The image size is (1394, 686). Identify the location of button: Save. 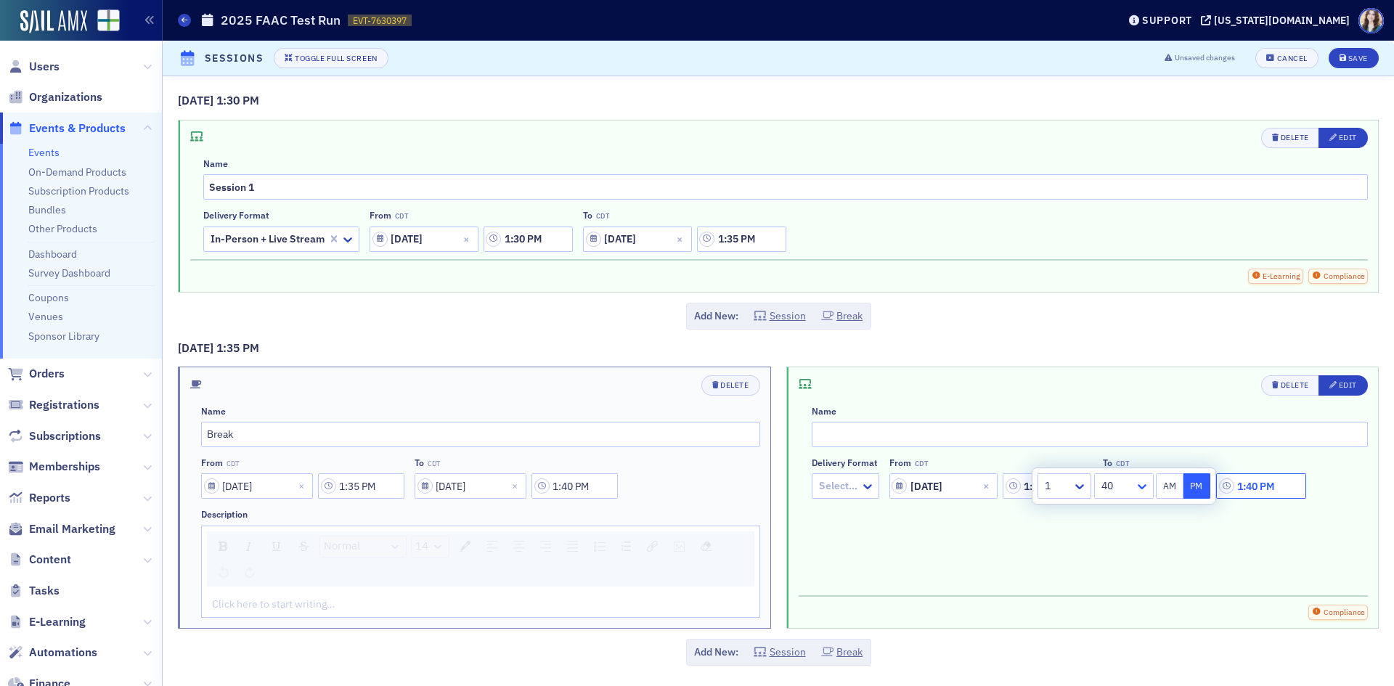
(1353, 58).